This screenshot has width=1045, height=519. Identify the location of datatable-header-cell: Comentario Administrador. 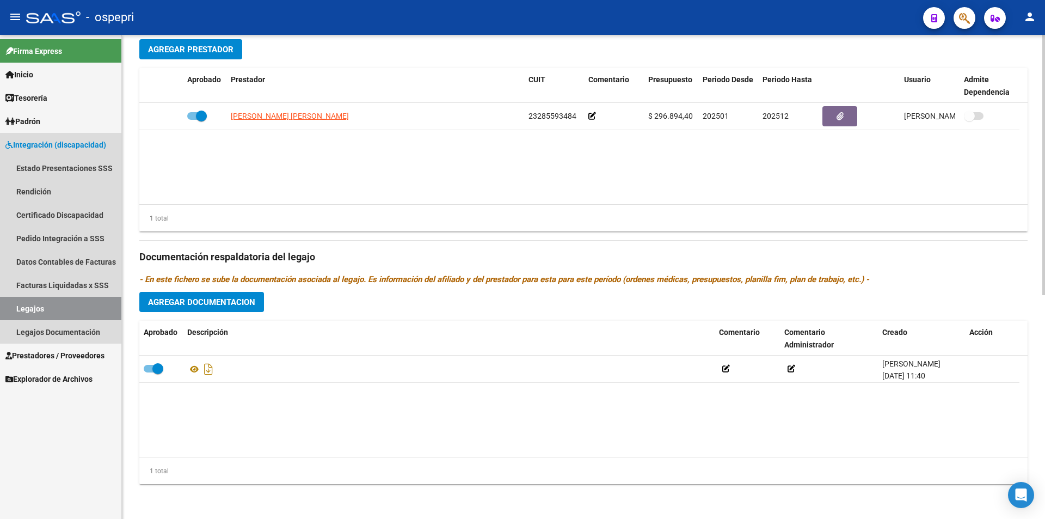
(829, 338).